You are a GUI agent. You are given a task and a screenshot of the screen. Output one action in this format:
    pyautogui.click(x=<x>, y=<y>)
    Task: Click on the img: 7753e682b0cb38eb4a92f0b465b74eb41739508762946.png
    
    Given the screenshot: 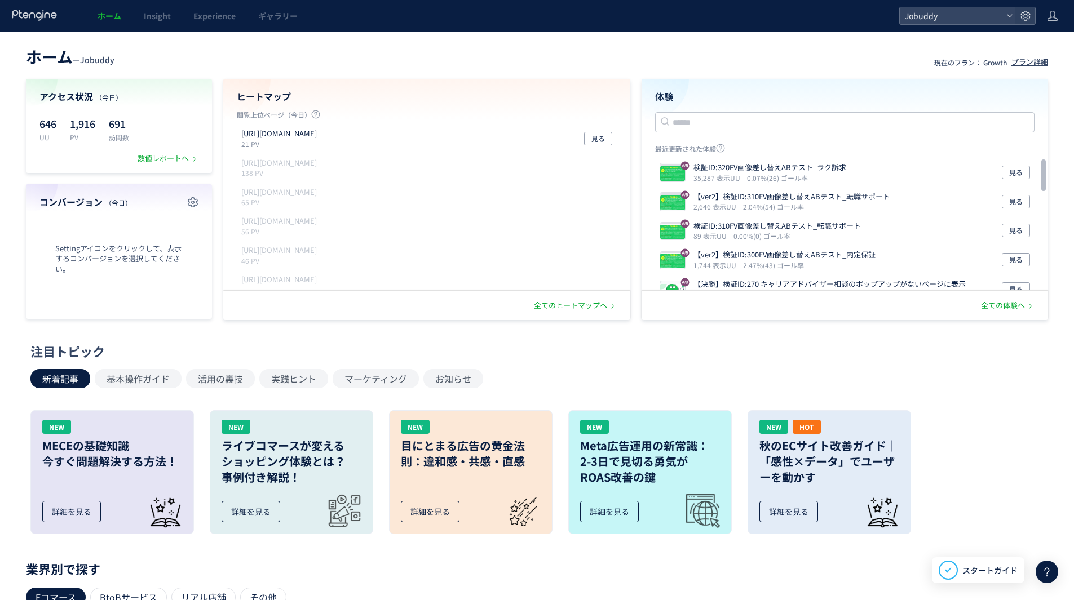 What is the action you would take?
    pyautogui.click(x=673, y=232)
    